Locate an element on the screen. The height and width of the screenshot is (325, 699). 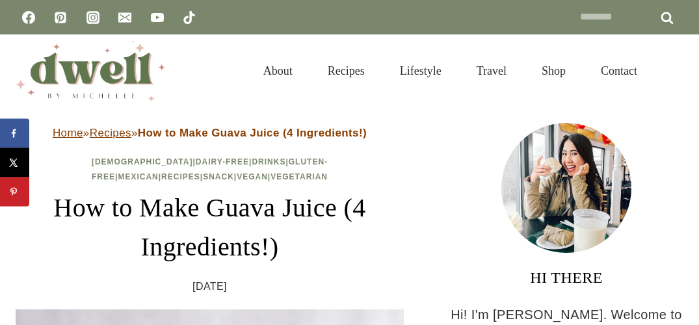
strong: How to Make Guava Juice (4 Ingredients!) is located at coordinates (252, 133).